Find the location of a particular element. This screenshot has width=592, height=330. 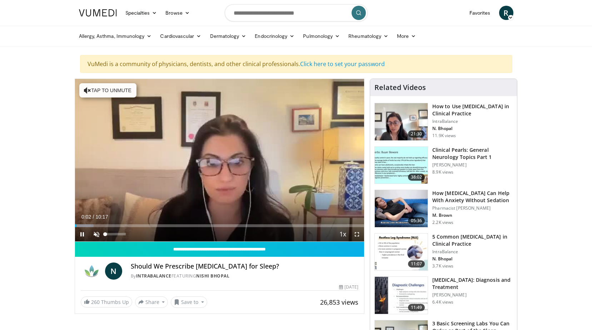

a: Endocrinology is located at coordinates (274, 36).